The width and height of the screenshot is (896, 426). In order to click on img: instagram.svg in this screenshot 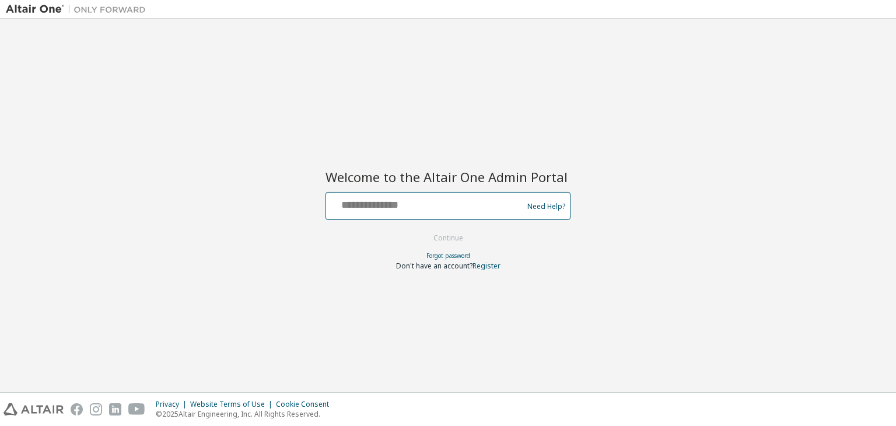, I will do `click(96, 409)`.